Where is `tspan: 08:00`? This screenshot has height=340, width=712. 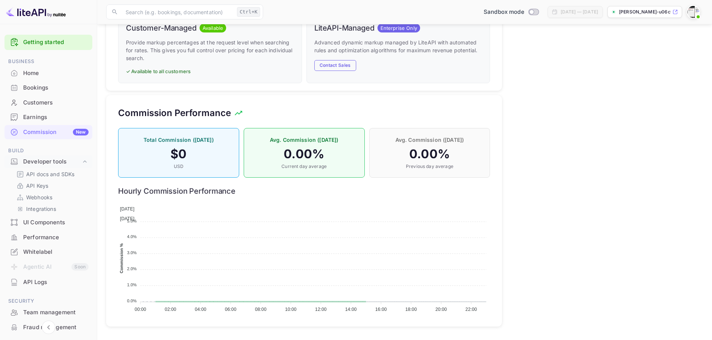
tspan: 08:00 is located at coordinates (260, 310).